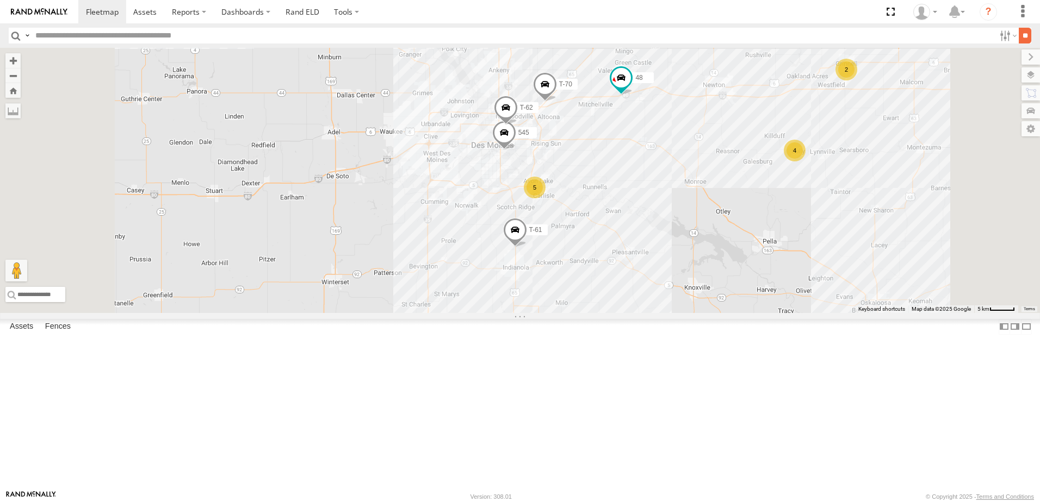 Image resolution: width=1040 pixels, height=502 pixels. What do you see at coordinates (16, 271) in the screenshot?
I see `button: Drag Pegman onto the map to open Street View` at bounding box center [16, 271].